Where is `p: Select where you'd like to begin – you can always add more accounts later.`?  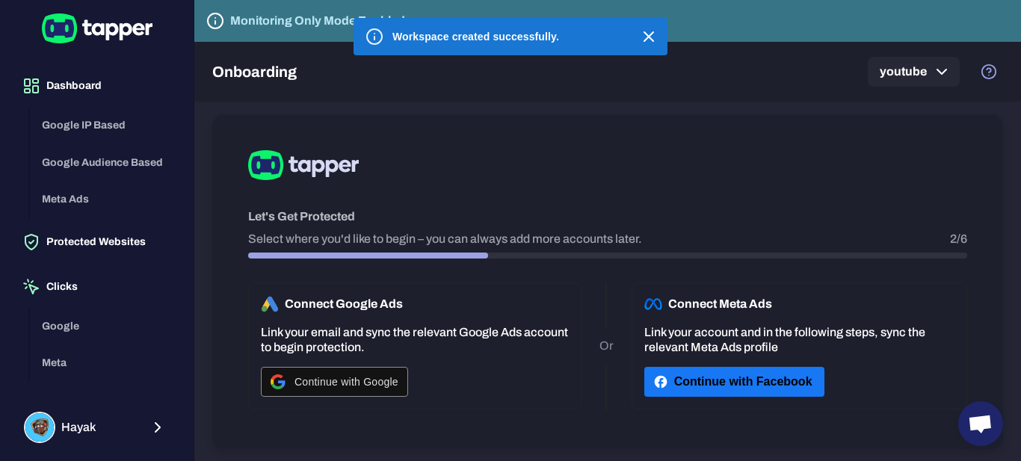
p: Select where you'd like to begin – you can always add more accounts later. is located at coordinates (445, 239).